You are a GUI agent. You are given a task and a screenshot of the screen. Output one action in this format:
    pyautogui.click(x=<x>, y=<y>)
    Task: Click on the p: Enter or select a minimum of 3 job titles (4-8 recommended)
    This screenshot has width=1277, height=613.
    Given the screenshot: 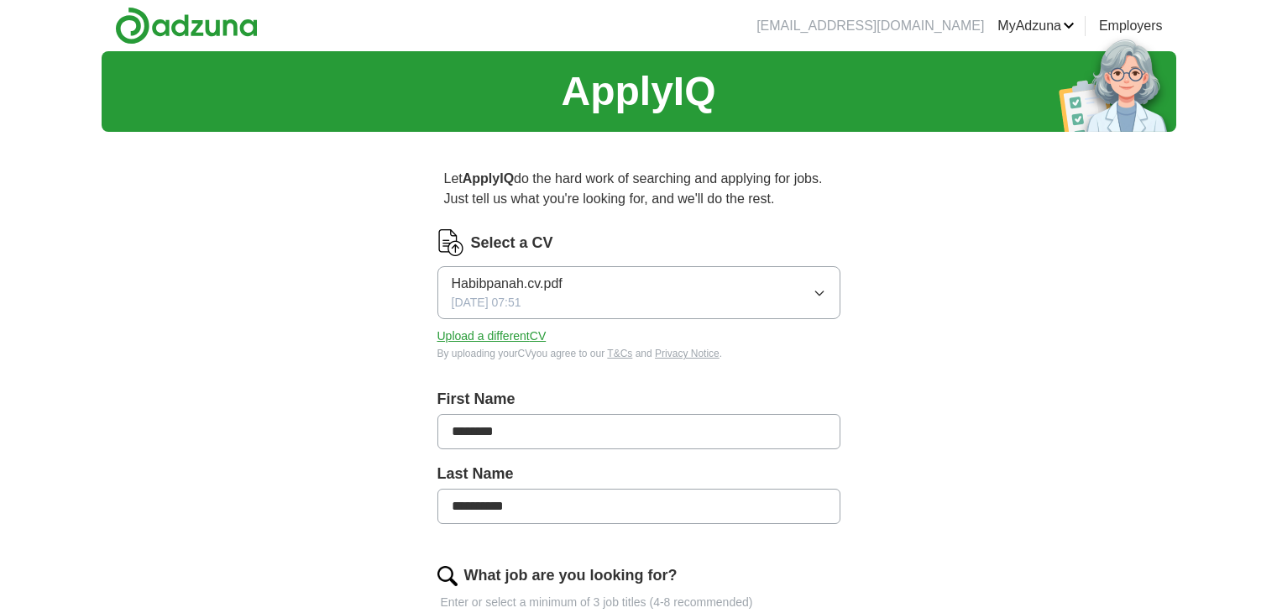 What is the action you would take?
    pyautogui.click(x=639, y=602)
    